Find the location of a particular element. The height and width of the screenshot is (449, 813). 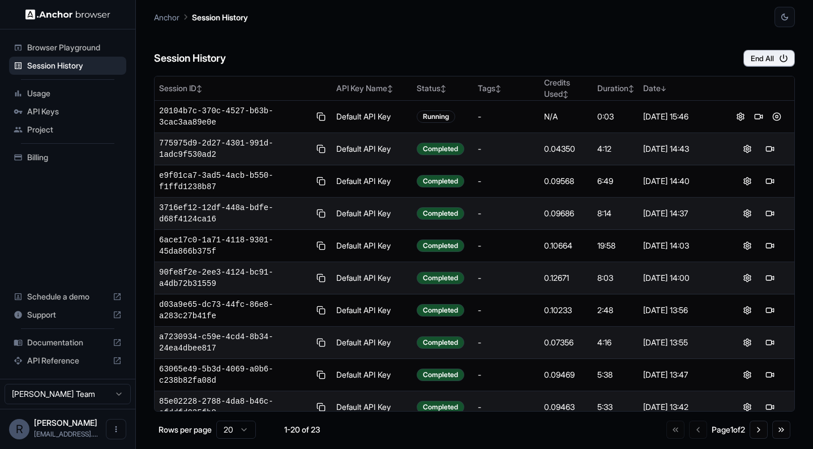

span: 85e02228-2788-4da8-b46c-efddfd035fb8 is located at coordinates (235, 407).